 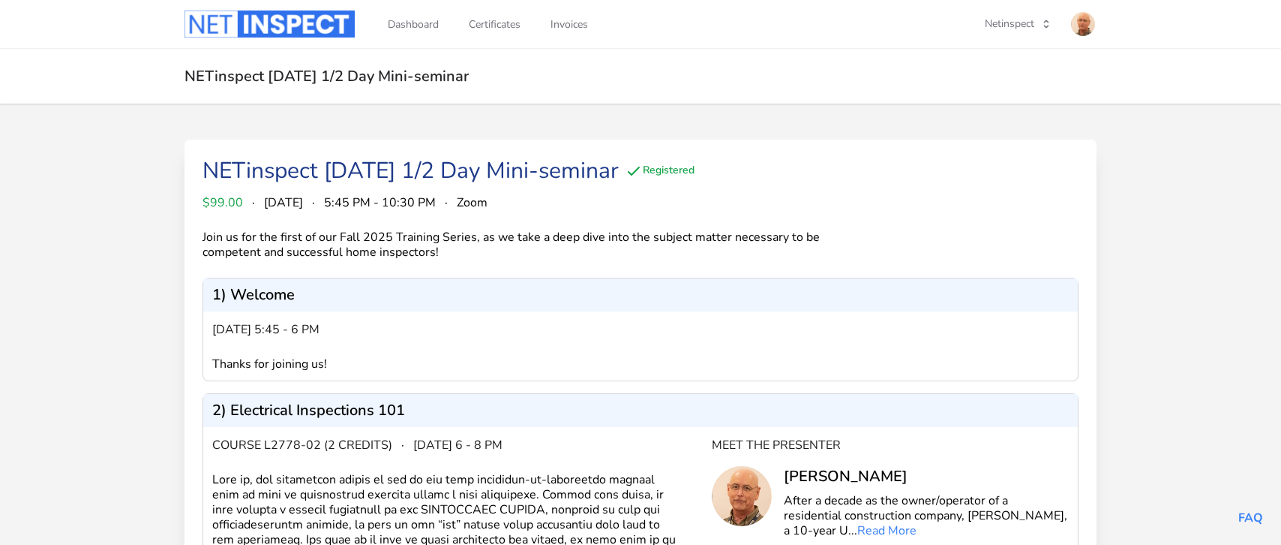 What do you see at coordinates (1251, 518) in the screenshot?
I see `a: FAQ` at bounding box center [1251, 518].